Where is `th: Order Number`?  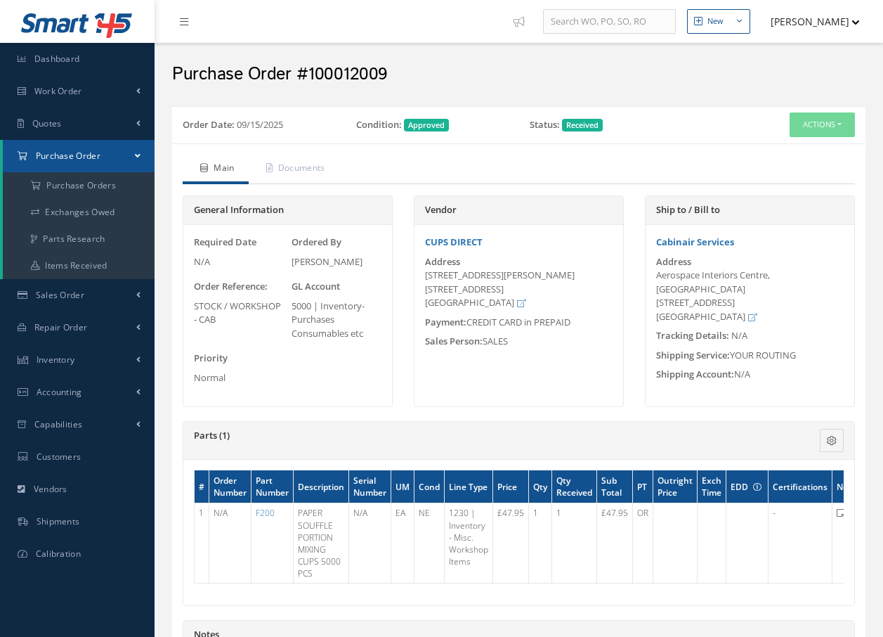 th: Order Number is located at coordinates (231, 486).